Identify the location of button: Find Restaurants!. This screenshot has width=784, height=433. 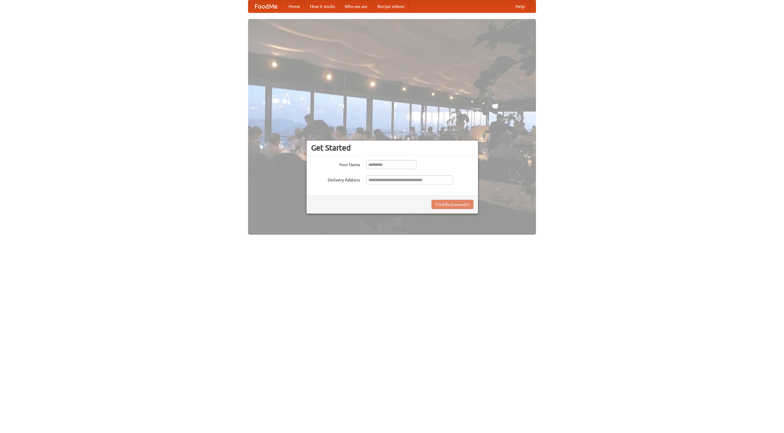
(452, 205).